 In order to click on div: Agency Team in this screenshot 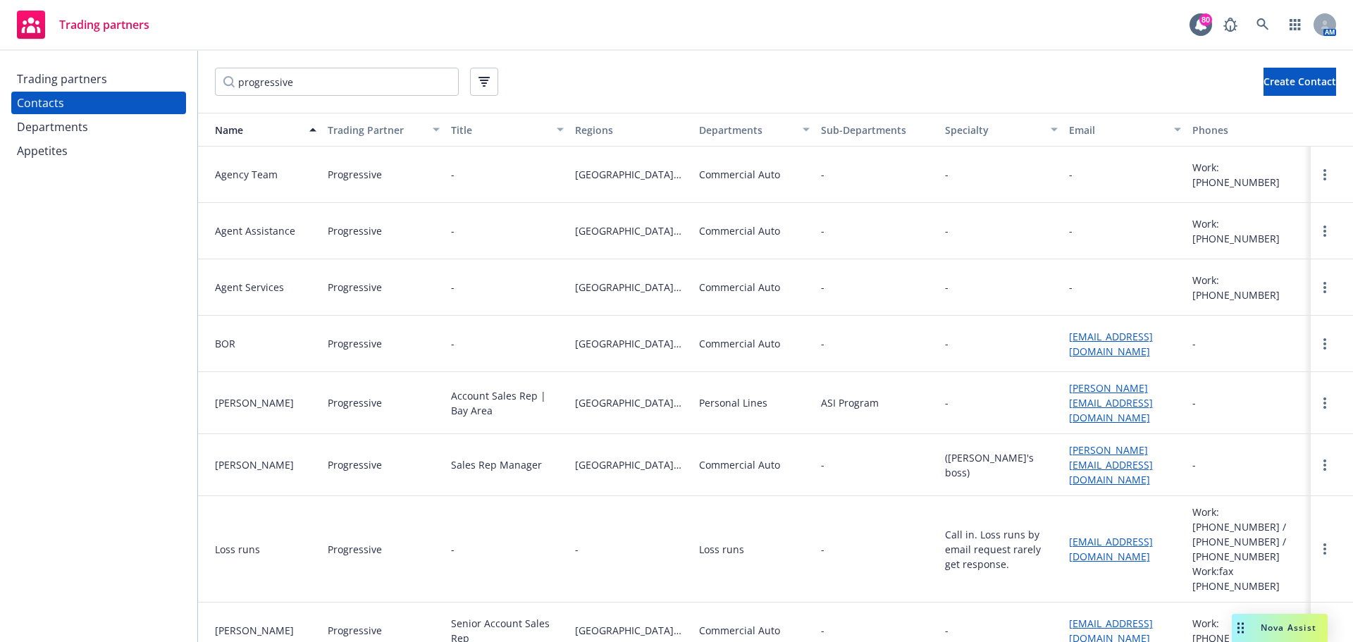, I will do `click(266, 174)`.